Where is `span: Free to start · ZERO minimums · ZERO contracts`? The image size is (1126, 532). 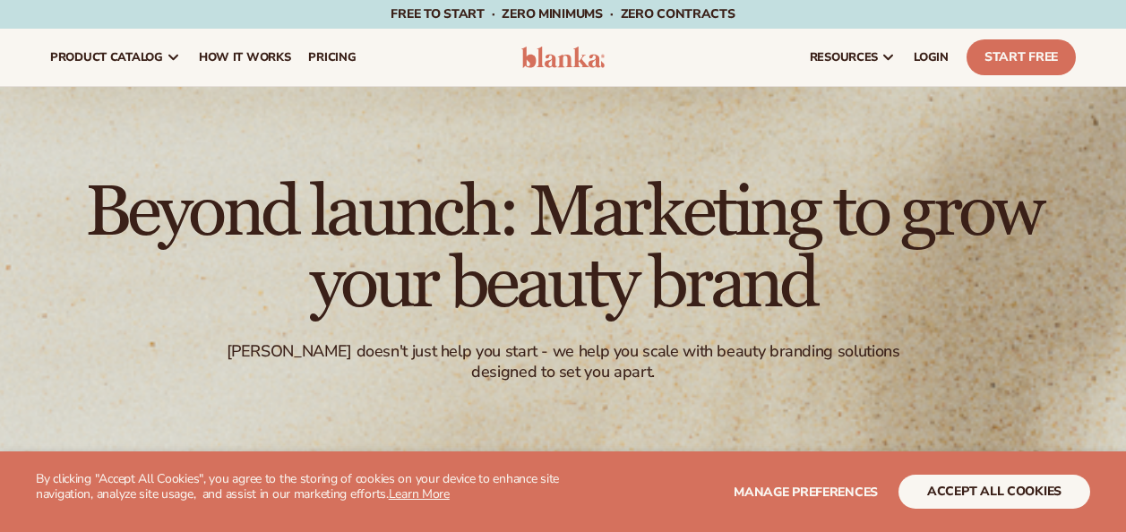 span: Free to start · ZERO minimums · ZERO contracts is located at coordinates (563, 13).